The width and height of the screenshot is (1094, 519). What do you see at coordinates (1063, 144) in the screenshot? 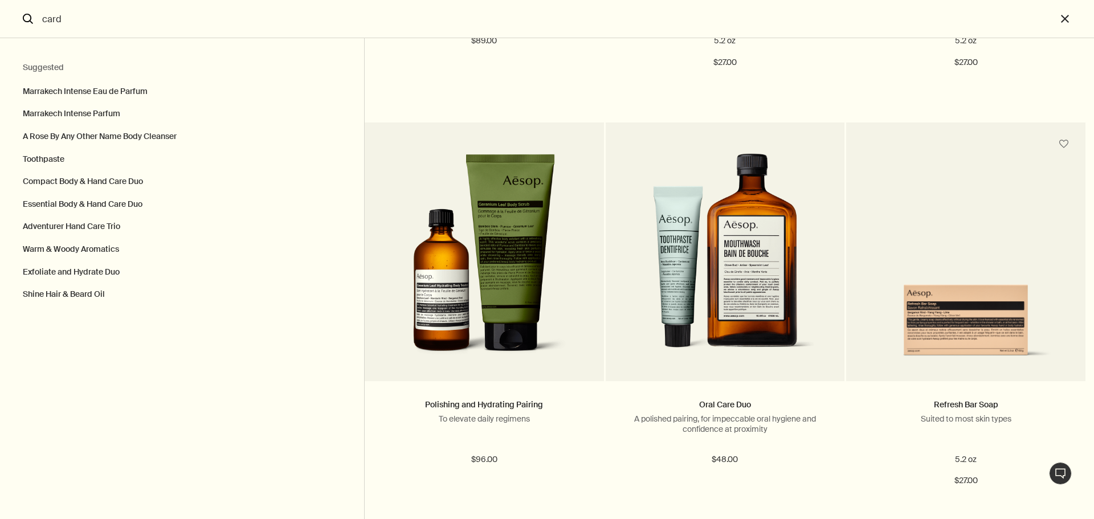
I see `button: Save to cabinet` at bounding box center [1063, 144].